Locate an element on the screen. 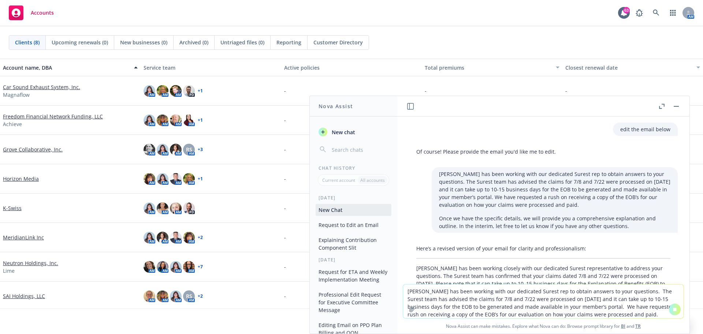 Image resolution: width=703 pixels, height=334 pixels. span: New chat is located at coordinates (343, 132).